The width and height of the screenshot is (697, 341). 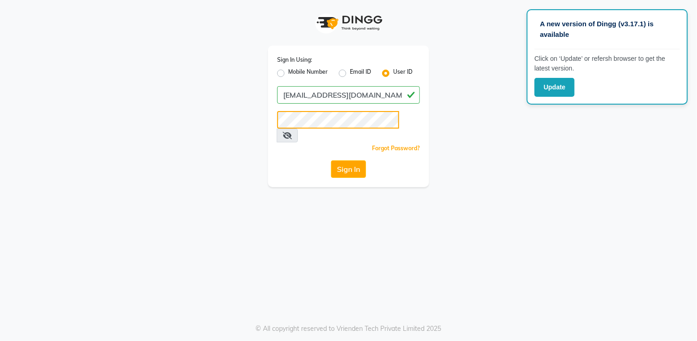 I want to click on img: logo1.svg, so click(x=348, y=23).